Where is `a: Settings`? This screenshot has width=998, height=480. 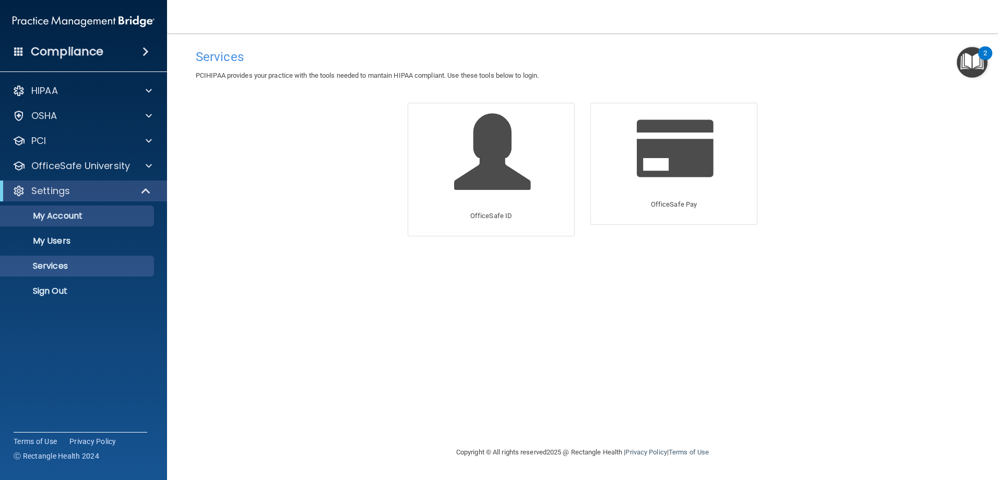 a: Settings is located at coordinates (82, 191).